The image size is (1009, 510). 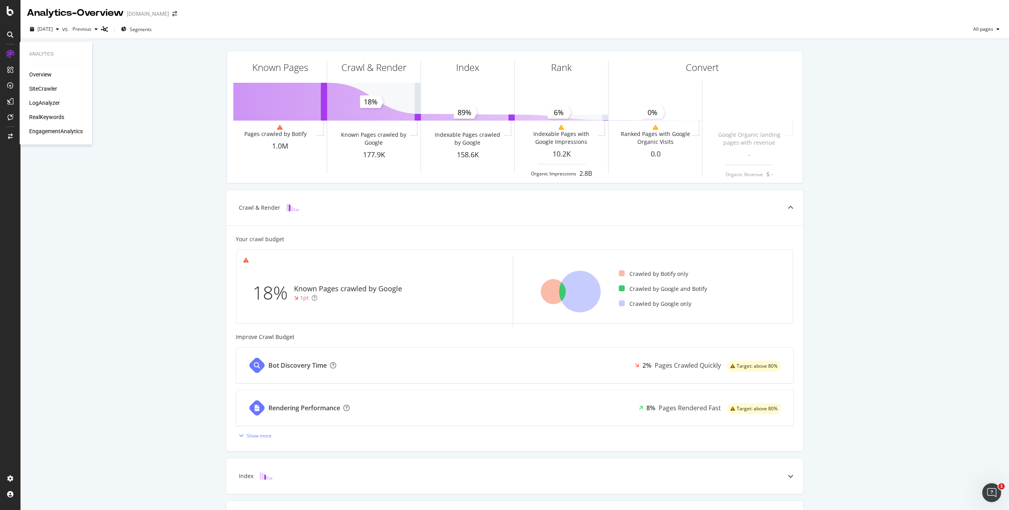 What do you see at coordinates (40, 75) in the screenshot?
I see `a: Overview` at bounding box center [40, 75].